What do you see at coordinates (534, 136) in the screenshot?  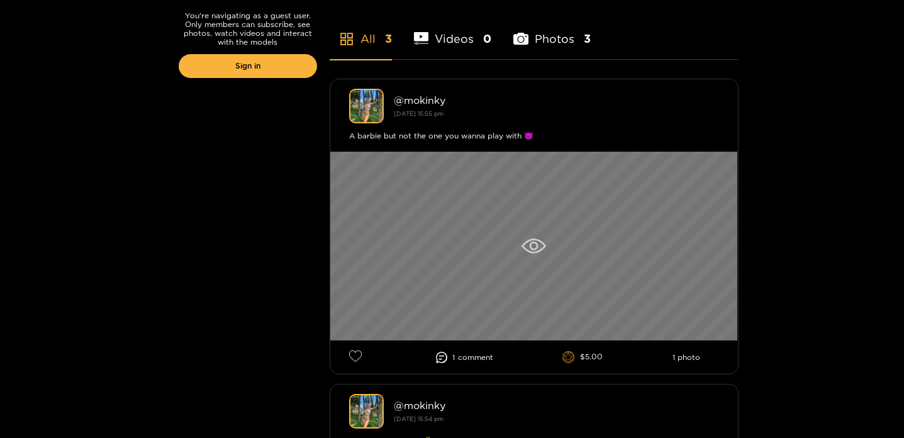 I see `div: A barbie but not the one you wanna play with 😈` at bounding box center [534, 136].